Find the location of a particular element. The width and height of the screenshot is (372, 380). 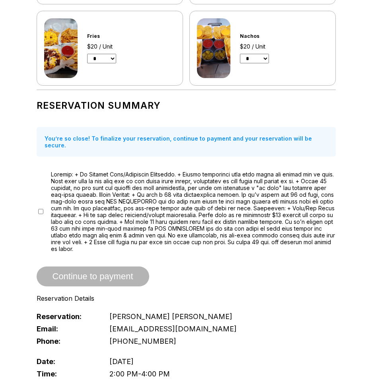

span: Reservation: is located at coordinates (67, 316).